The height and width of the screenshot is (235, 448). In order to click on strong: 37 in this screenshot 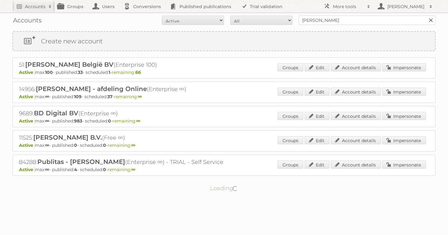, I will do `click(110, 96)`.